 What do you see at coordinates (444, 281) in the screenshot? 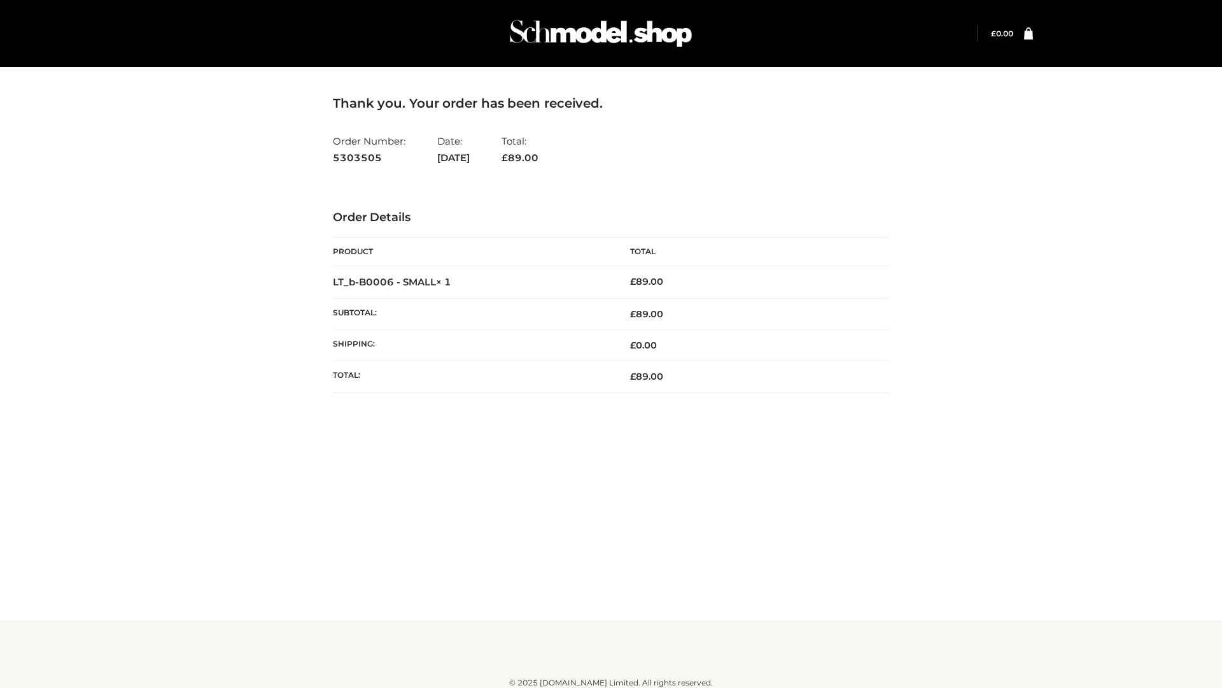
I see `strong: × 1` at bounding box center [444, 281].